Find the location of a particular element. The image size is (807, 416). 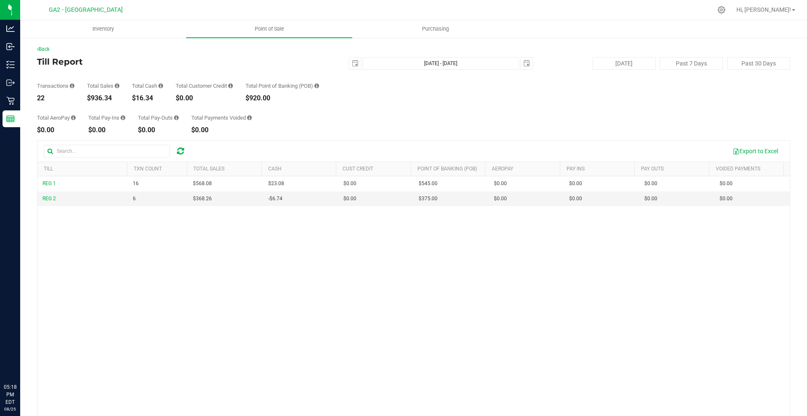

span: $23.08 is located at coordinates (276, 184).